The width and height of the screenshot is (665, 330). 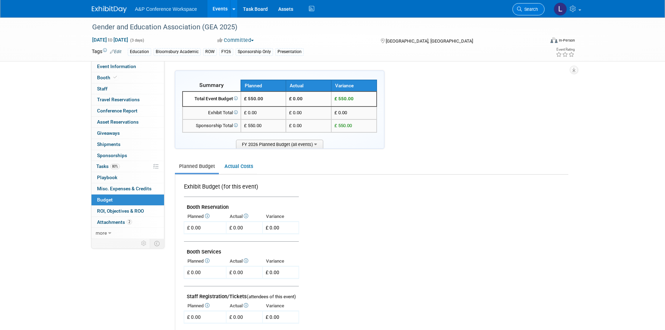 I want to click on div: Bloomsbury Academic, so click(x=177, y=52).